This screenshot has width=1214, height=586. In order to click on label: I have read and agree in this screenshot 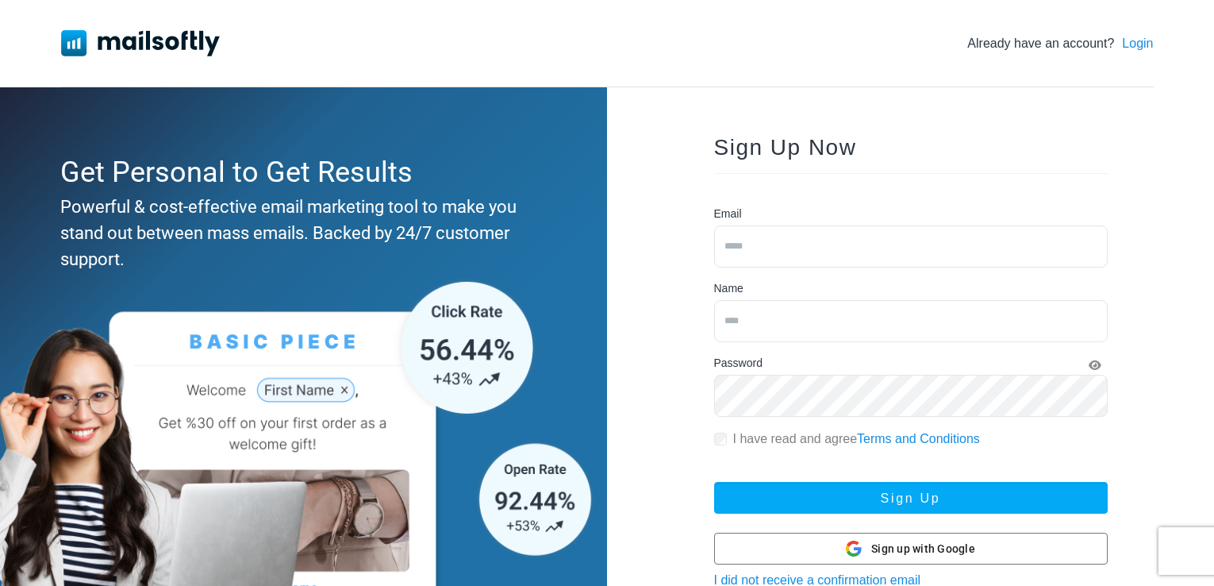, I will do `click(856, 439)`.